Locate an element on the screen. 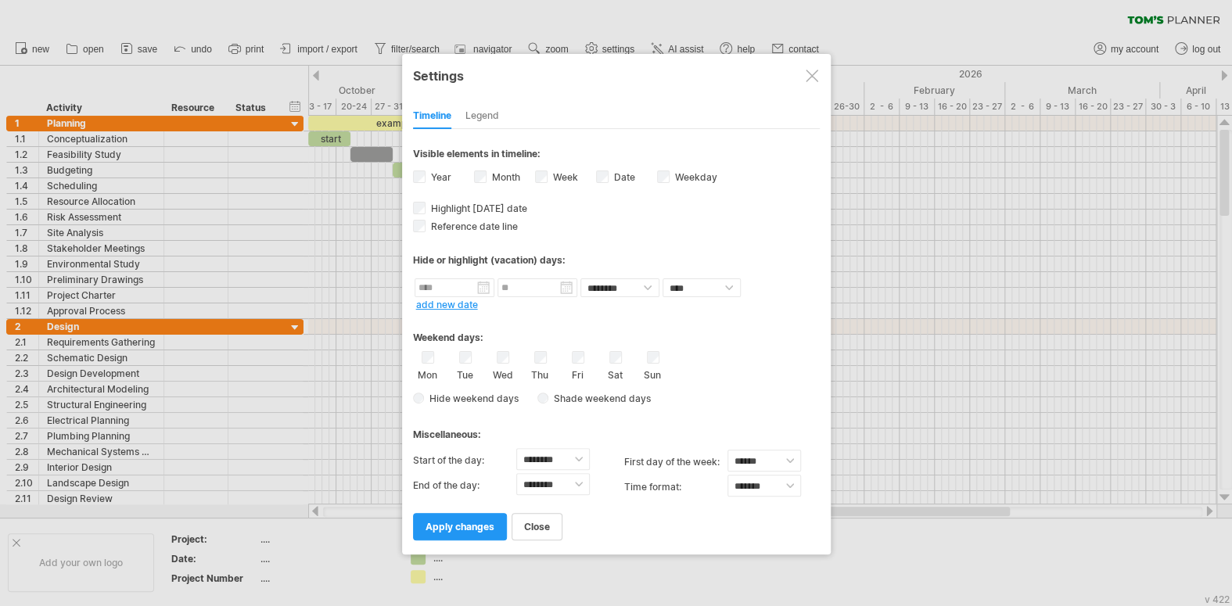 The image size is (1232, 606). span: Reference date line is located at coordinates (473, 226).